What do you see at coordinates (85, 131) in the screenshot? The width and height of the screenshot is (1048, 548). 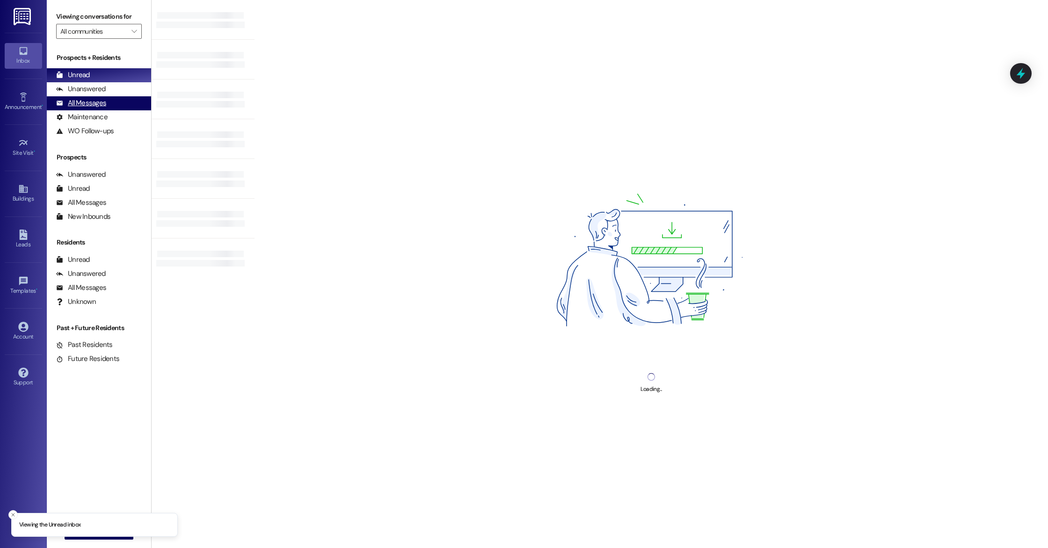 I see `div: WO Follow-ups` at bounding box center [85, 131].